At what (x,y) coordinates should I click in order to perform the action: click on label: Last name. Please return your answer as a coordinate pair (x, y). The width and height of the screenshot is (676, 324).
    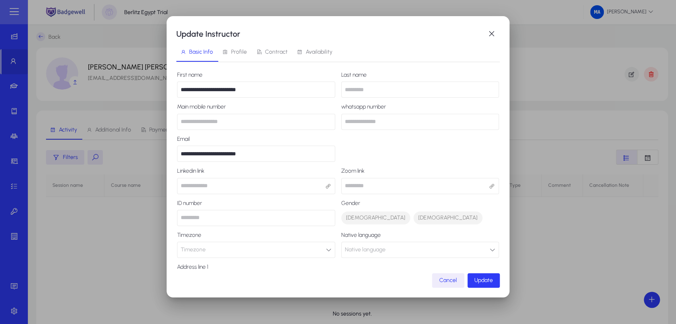
    Looking at the image, I should click on (420, 75).